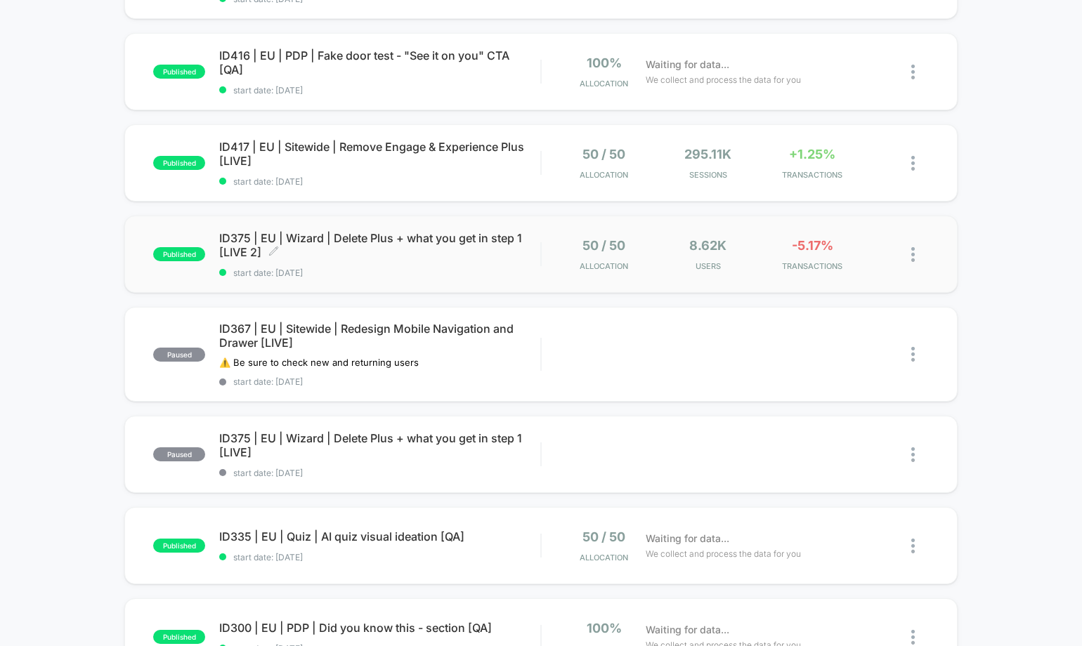 The height and width of the screenshot is (646, 1082). What do you see at coordinates (319, 363) in the screenshot?
I see `span: ⚠️ Be sure to check new and returning users` at bounding box center [319, 363].